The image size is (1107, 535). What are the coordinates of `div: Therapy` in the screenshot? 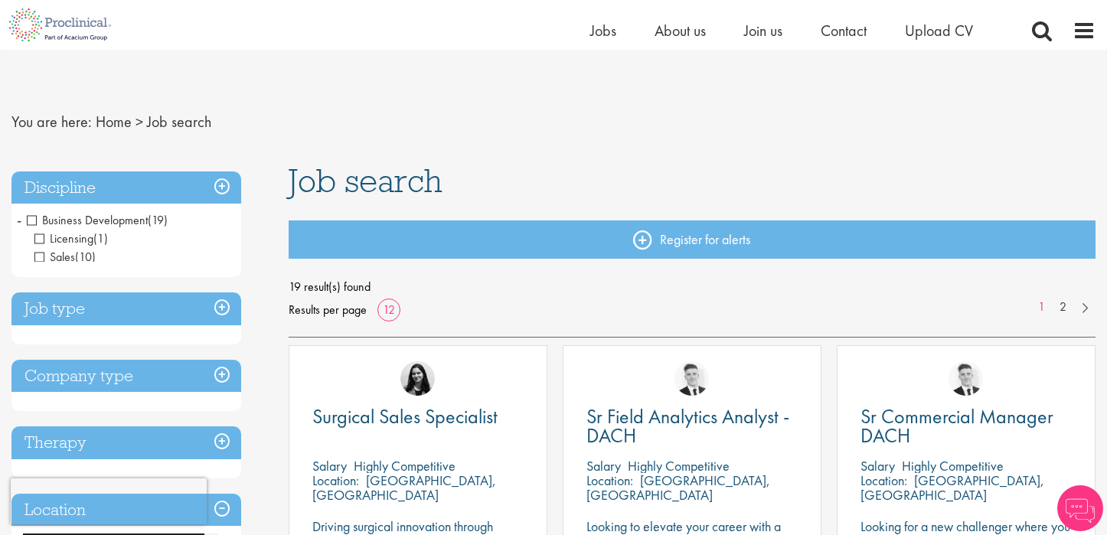 It's located at (126, 442).